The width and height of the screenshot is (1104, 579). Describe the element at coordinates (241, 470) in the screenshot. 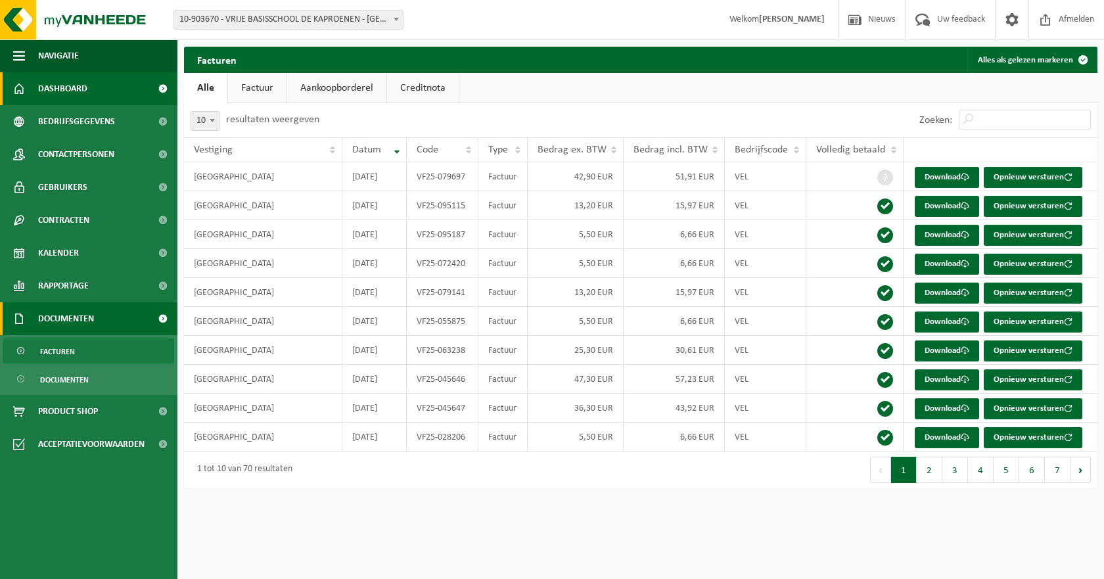

I see `div: 1 tot 10 van 70 resultaten` at that location.